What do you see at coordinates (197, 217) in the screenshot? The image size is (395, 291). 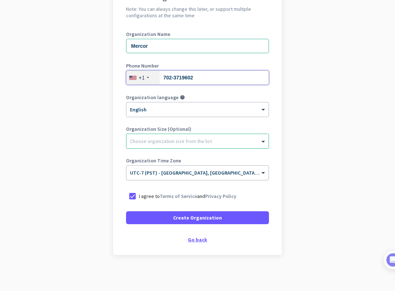 I see `button: Create Organization` at bounding box center [197, 217].